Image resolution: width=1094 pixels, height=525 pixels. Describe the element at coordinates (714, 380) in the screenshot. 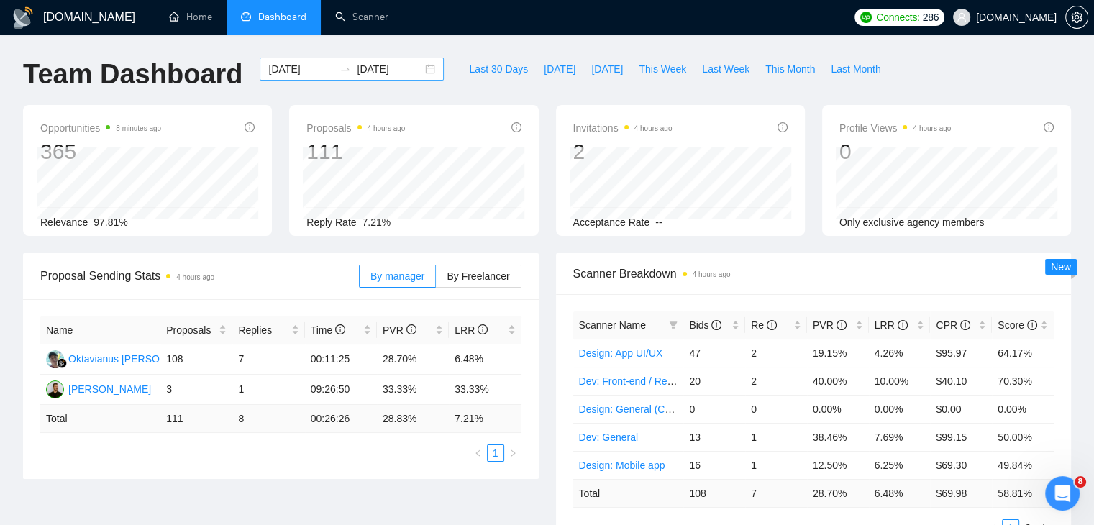

I see `td: 20` at that location.